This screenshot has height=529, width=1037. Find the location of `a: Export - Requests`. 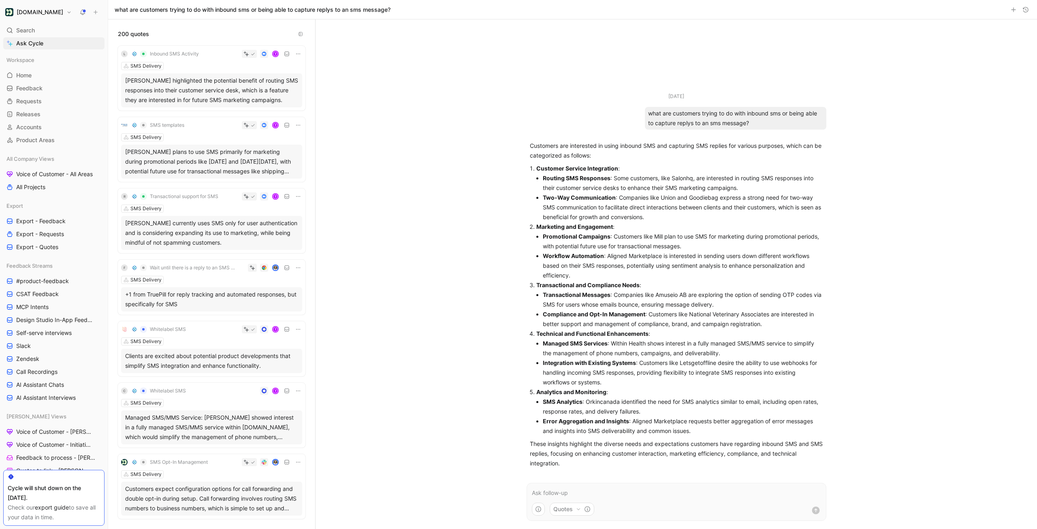

a: Export - Requests is located at coordinates (54, 234).